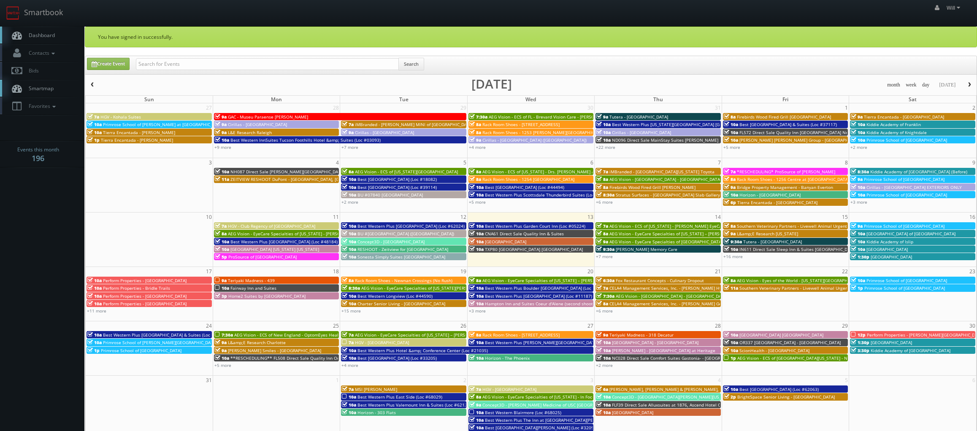 This screenshot has height=431, width=977. I want to click on a: +11 more, so click(97, 311).